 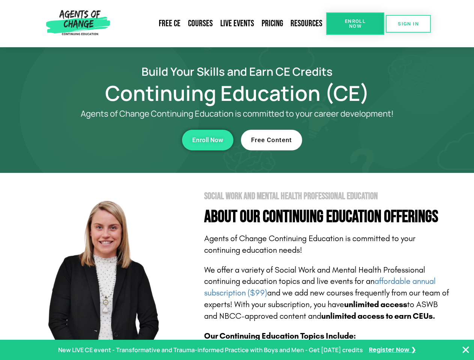 What do you see at coordinates (280, 336) in the screenshot?
I see `b: Our Continuing Education Topics Include:` at bounding box center [280, 336].